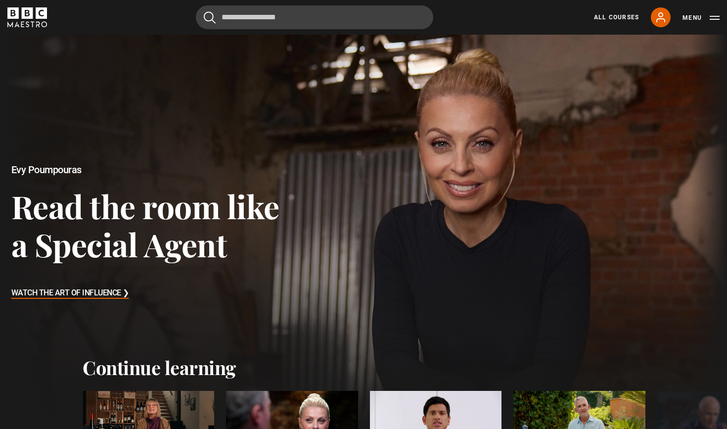  What do you see at coordinates (210, 17) in the screenshot?
I see `button: Submit the search query` at bounding box center [210, 17].